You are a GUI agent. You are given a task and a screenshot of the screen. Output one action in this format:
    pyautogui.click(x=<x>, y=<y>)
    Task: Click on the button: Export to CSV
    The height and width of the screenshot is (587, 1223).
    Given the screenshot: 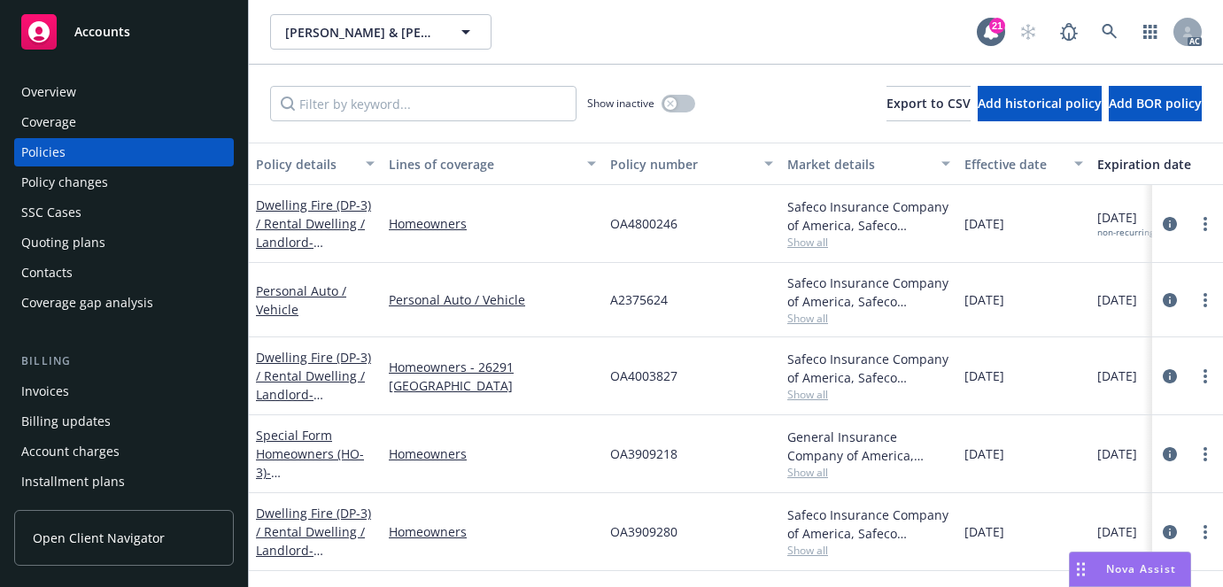 What is the action you would take?
    pyautogui.click(x=928, y=104)
    